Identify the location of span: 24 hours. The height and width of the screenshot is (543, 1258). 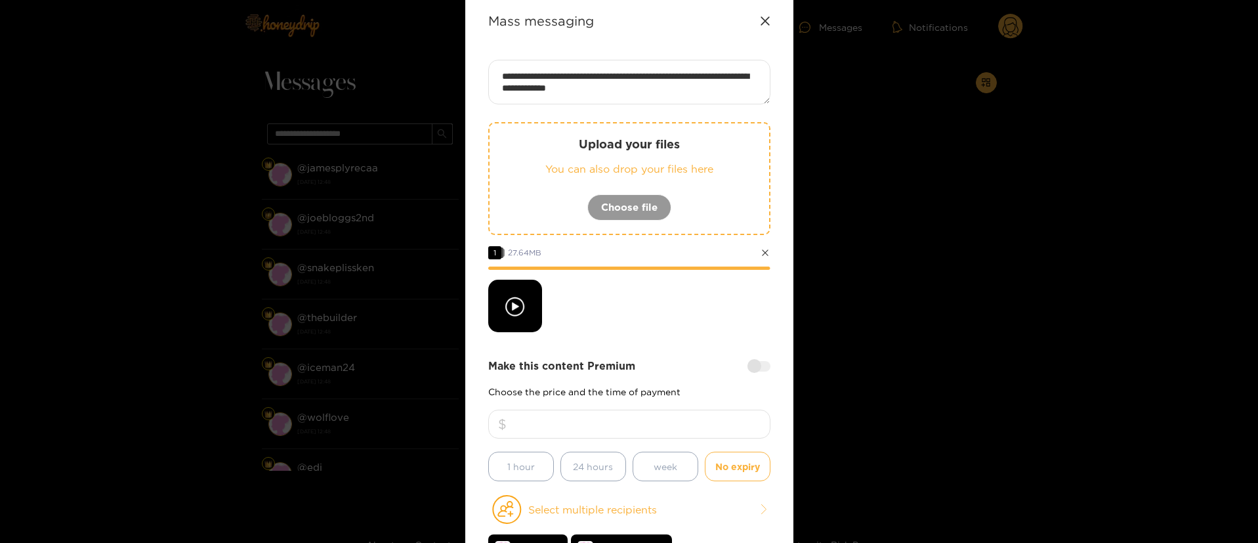
(593, 466).